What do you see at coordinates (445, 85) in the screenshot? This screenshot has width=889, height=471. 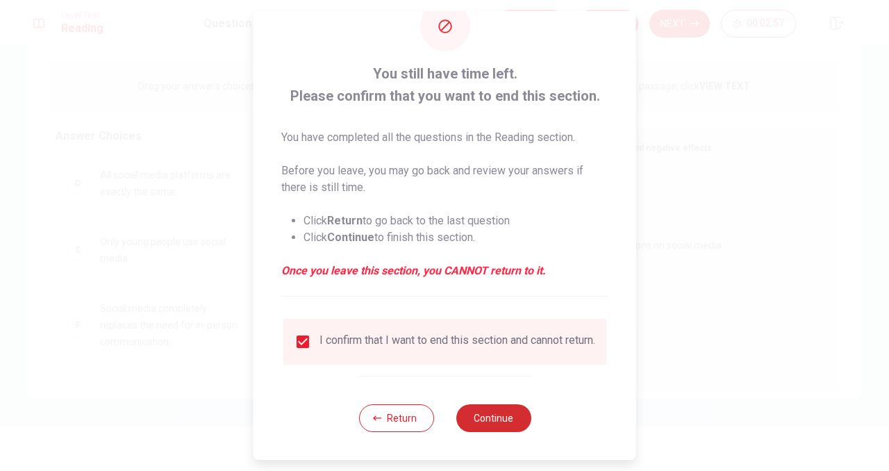 I see `span: You still have time left. Please confirm that you want to end this section.` at bounding box center [445, 85].